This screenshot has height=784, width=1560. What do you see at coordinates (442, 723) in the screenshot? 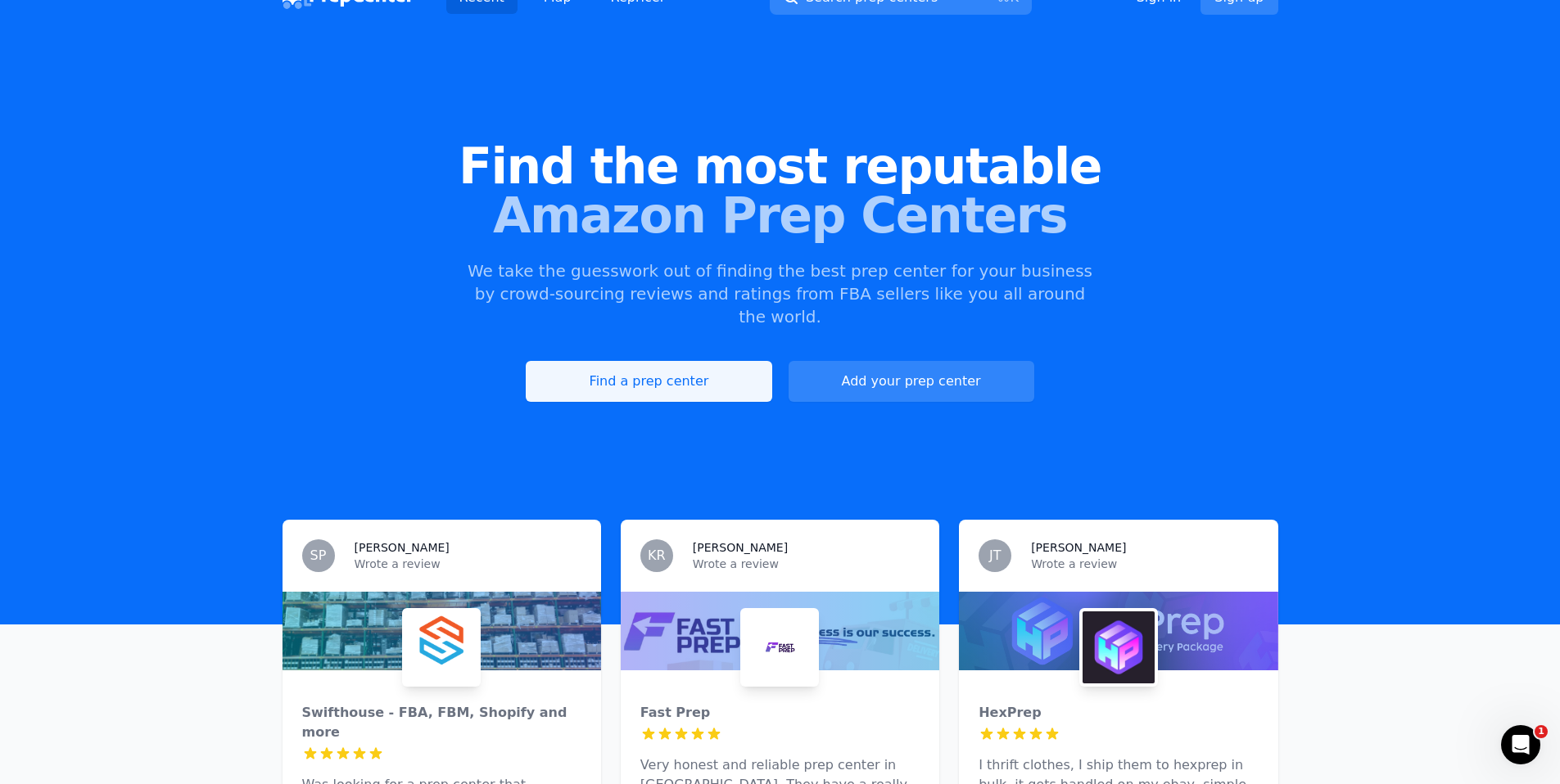
I see `div: Swifthouse - FBA, FBM, Shopify and more` at bounding box center [442, 723].